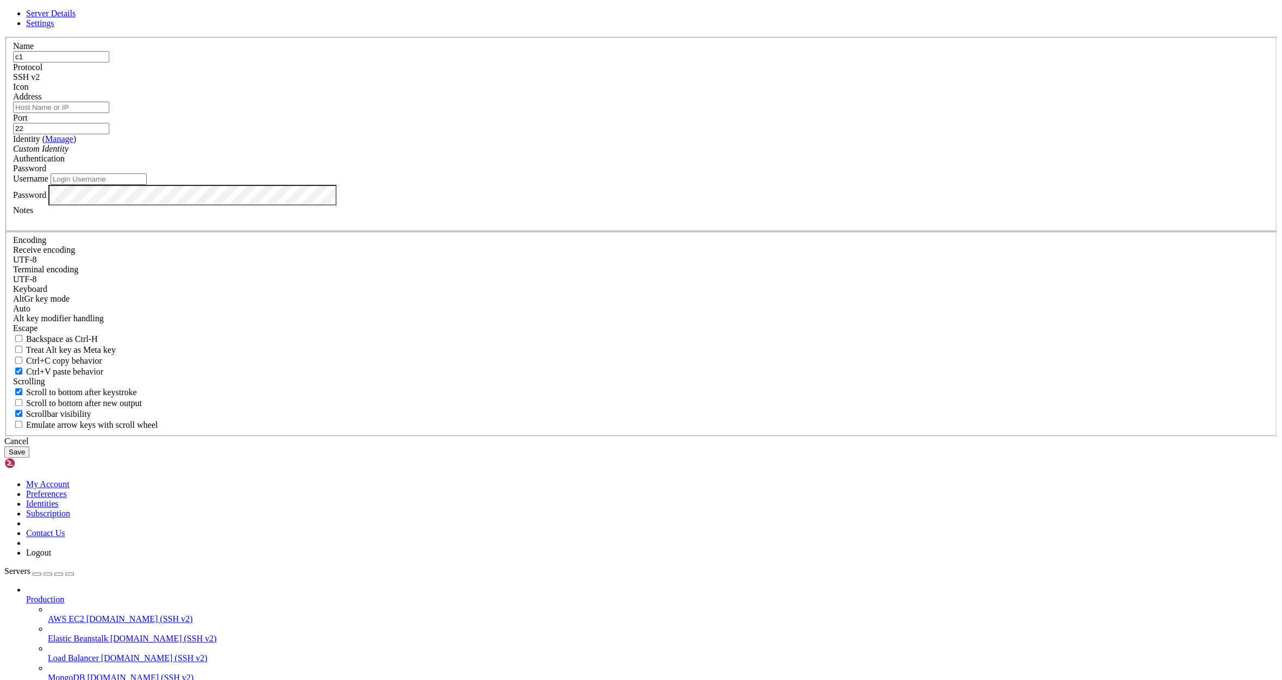 This screenshot has height=680, width=1282. Describe the element at coordinates (55, 339) in the screenshot. I see `label: If true, the backspace should send BS ('\x08', aka ^H). Otherwise the backspace key should send '...` at that location.